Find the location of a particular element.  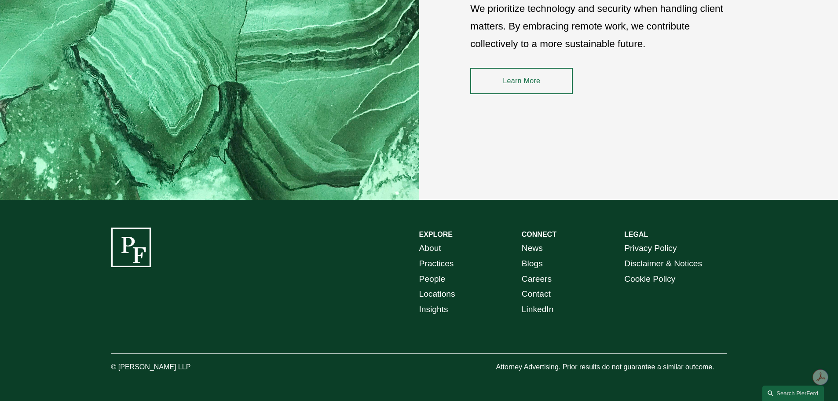

strong: EXPLORE is located at coordinates (436, 234).